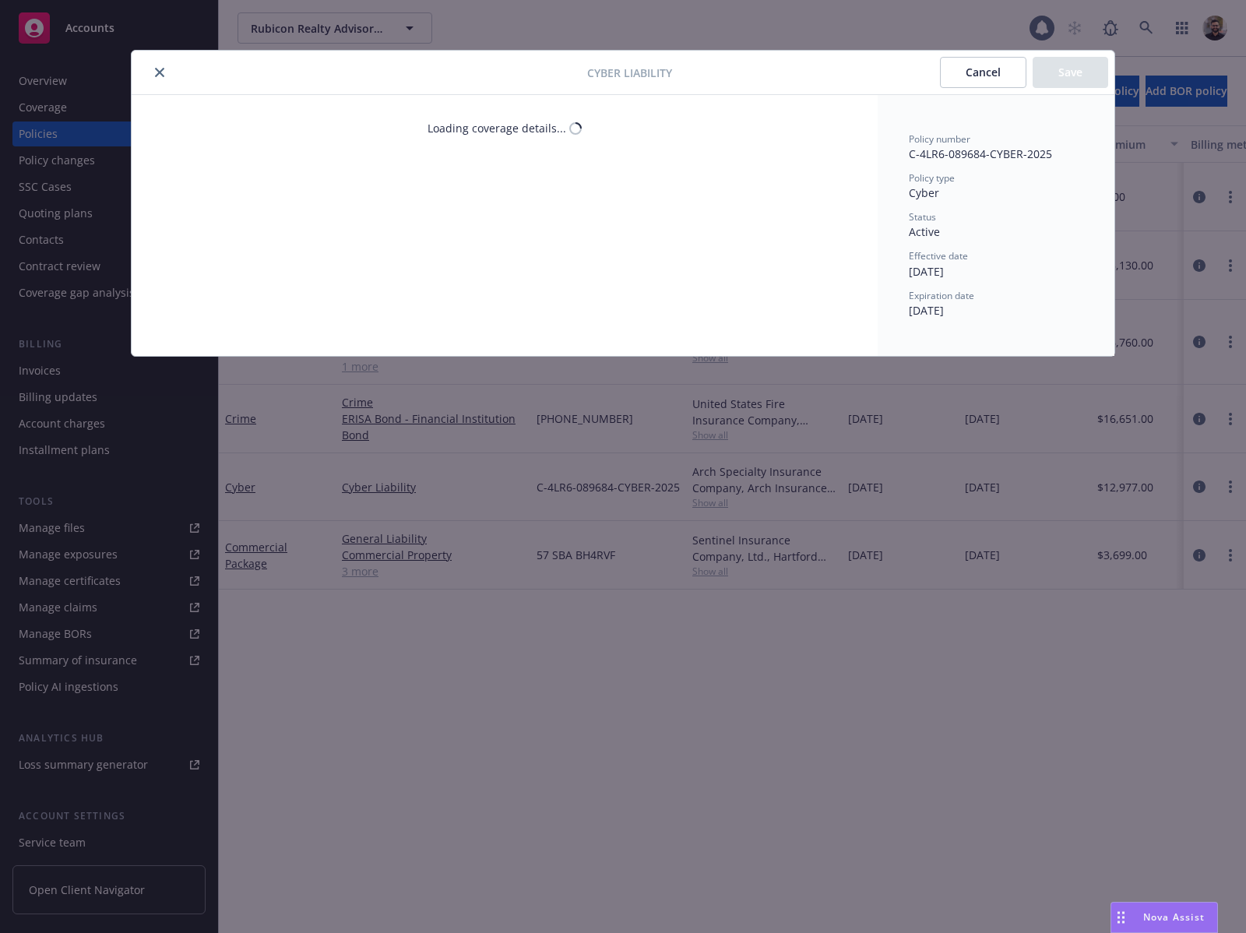  What do you see at coordinates (938, 255) in the screenshot?
I see `span: Effective date` at bounding box center [938, 255].